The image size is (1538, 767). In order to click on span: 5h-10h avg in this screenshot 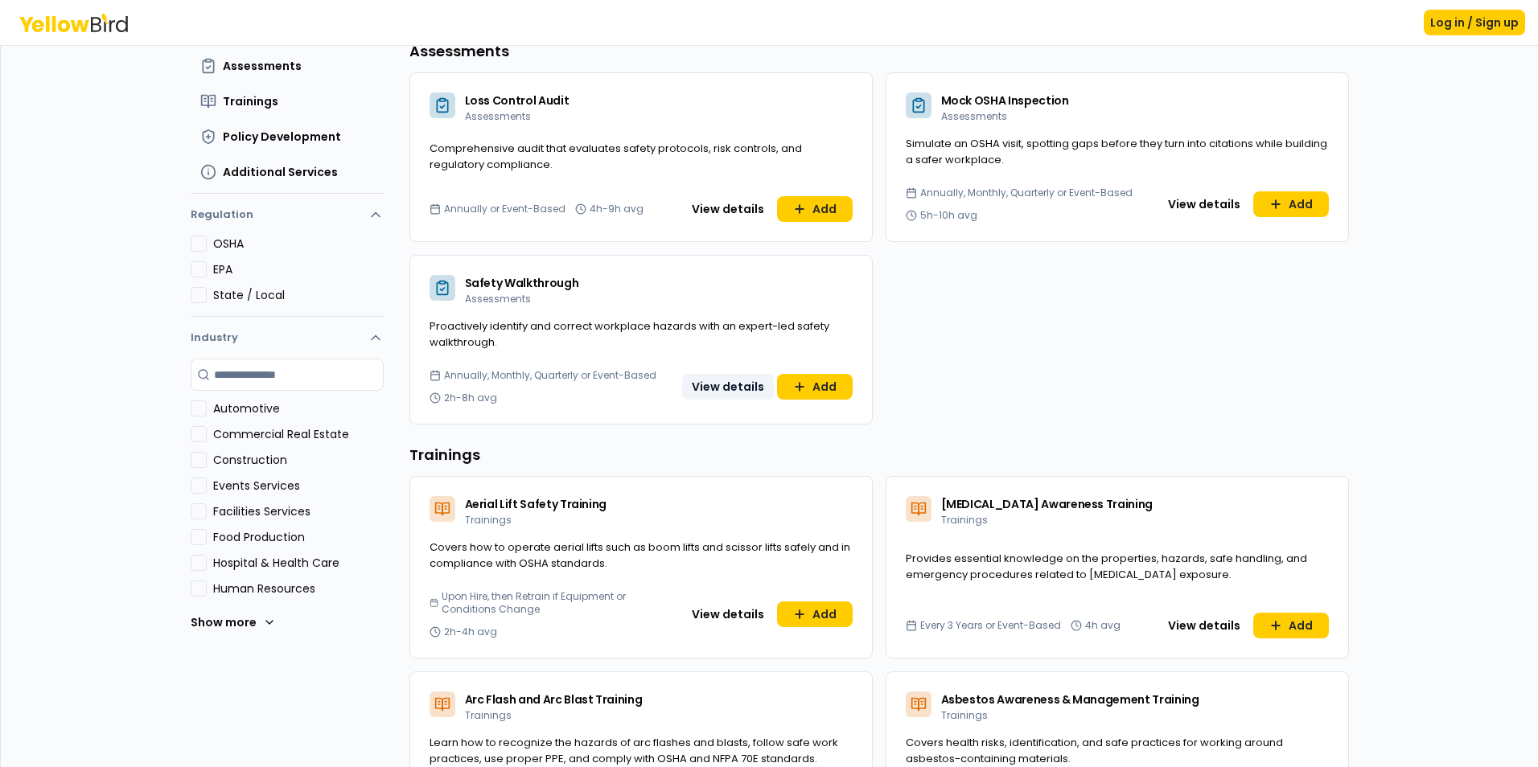, I will do `click(948, 216)`.